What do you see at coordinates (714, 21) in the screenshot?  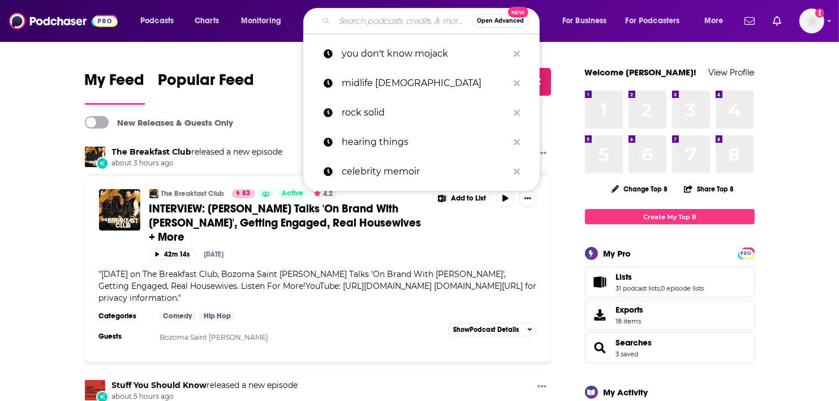 I see `span: More` at bounding box center [714, 21].